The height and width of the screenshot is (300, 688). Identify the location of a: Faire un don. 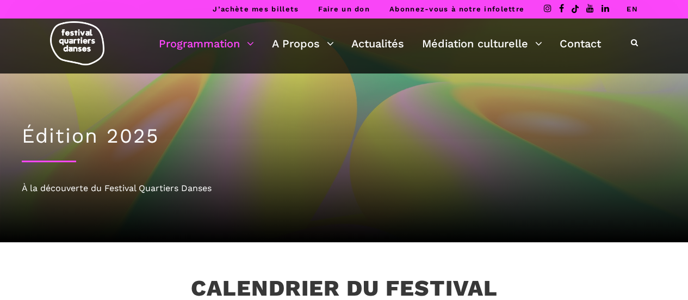
(344, 9).